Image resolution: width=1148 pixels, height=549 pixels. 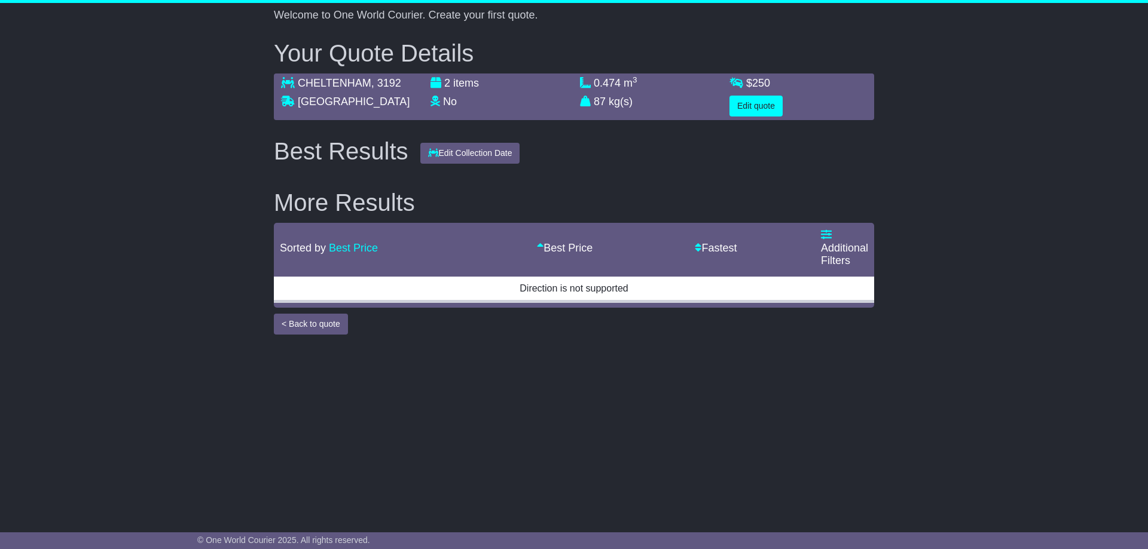 What do you see at coordinates (574, 16) in the screenshot?
I see `p: Welcome to One World Courier. Create your first quote.` at bounding box center [574, 16].